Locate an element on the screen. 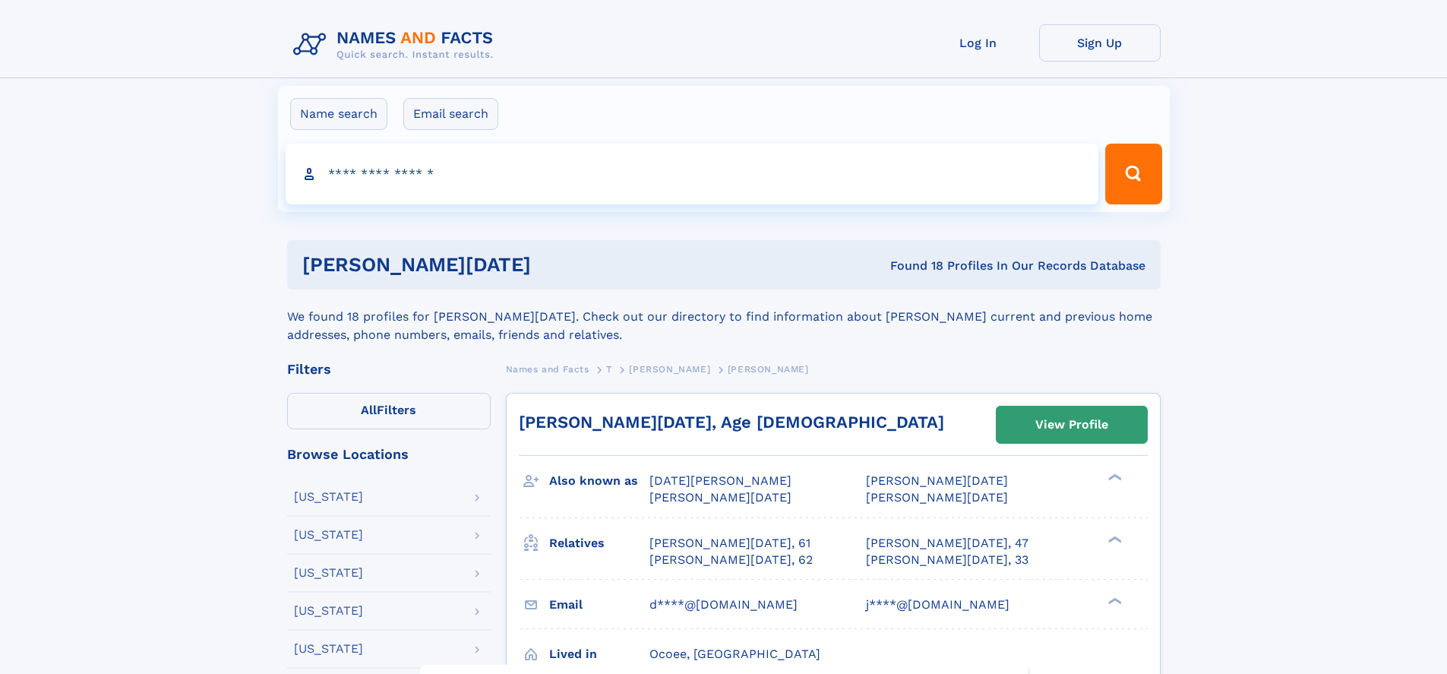 The image size is (1447, 674). label: Name search is located at coordinates (339, 114).